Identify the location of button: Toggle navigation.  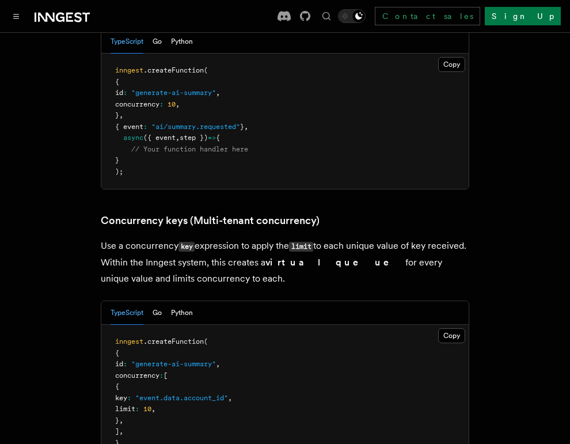
(16, 16).